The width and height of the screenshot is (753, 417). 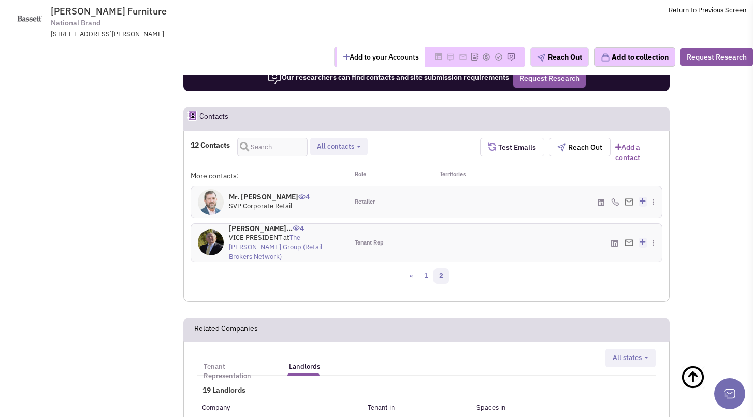 I want to click on div: Territories, so click(x=465, y=176).